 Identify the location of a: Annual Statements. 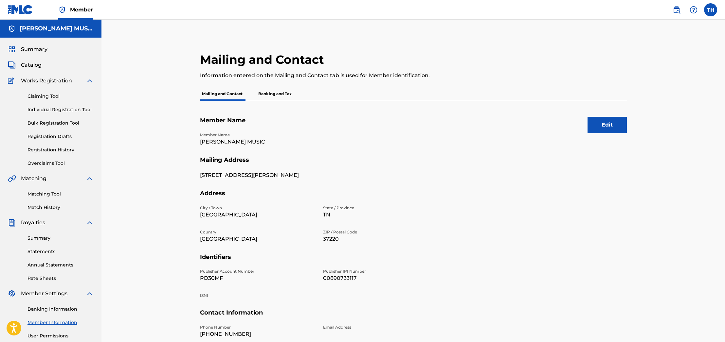
(61, 265).